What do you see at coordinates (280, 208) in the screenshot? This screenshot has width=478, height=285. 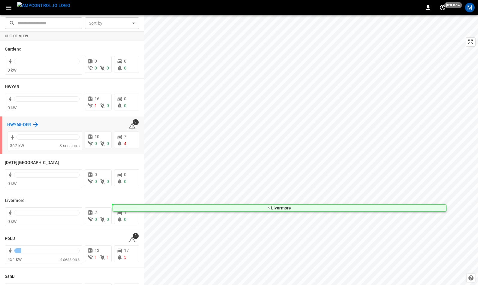 I see `div: Map marker` at bounding box center [280, 208].